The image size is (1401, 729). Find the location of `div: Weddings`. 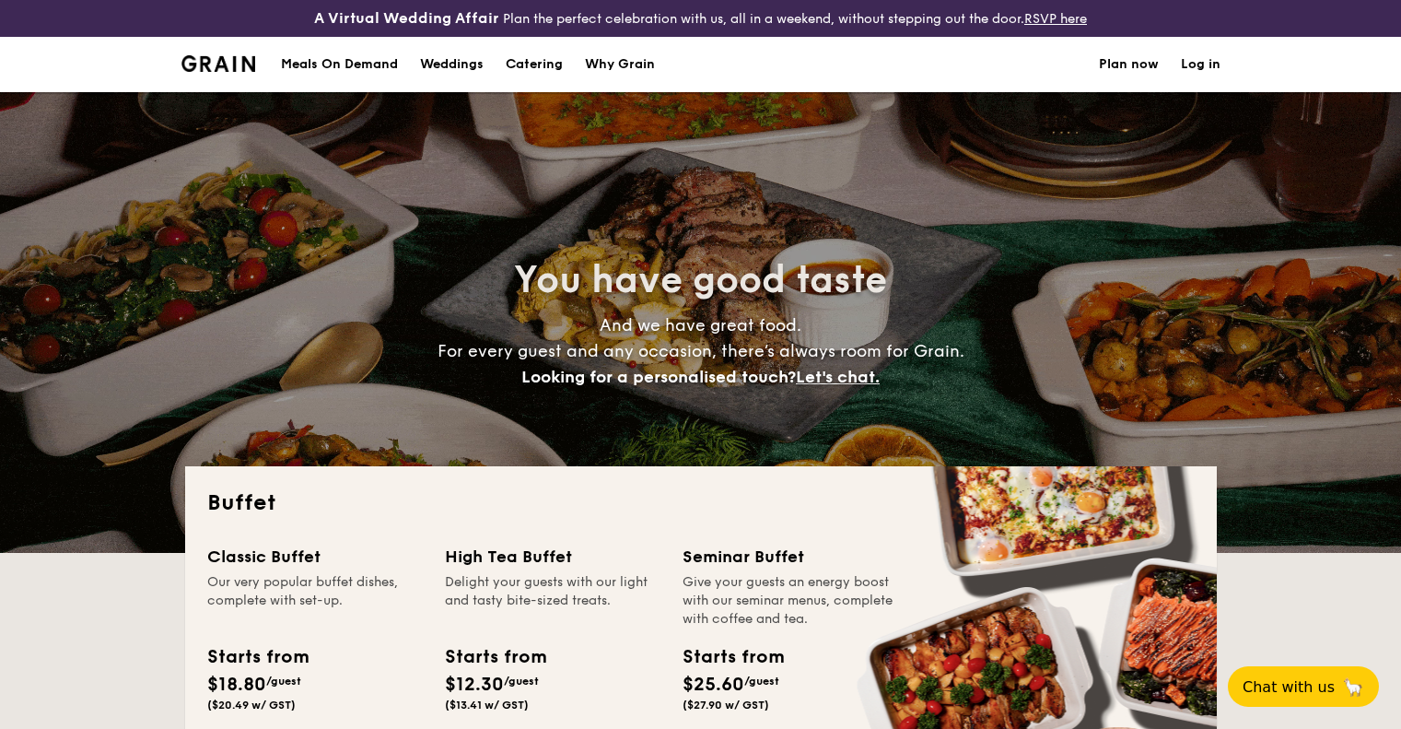

div: Weddings is located at coordinates (451, 64).